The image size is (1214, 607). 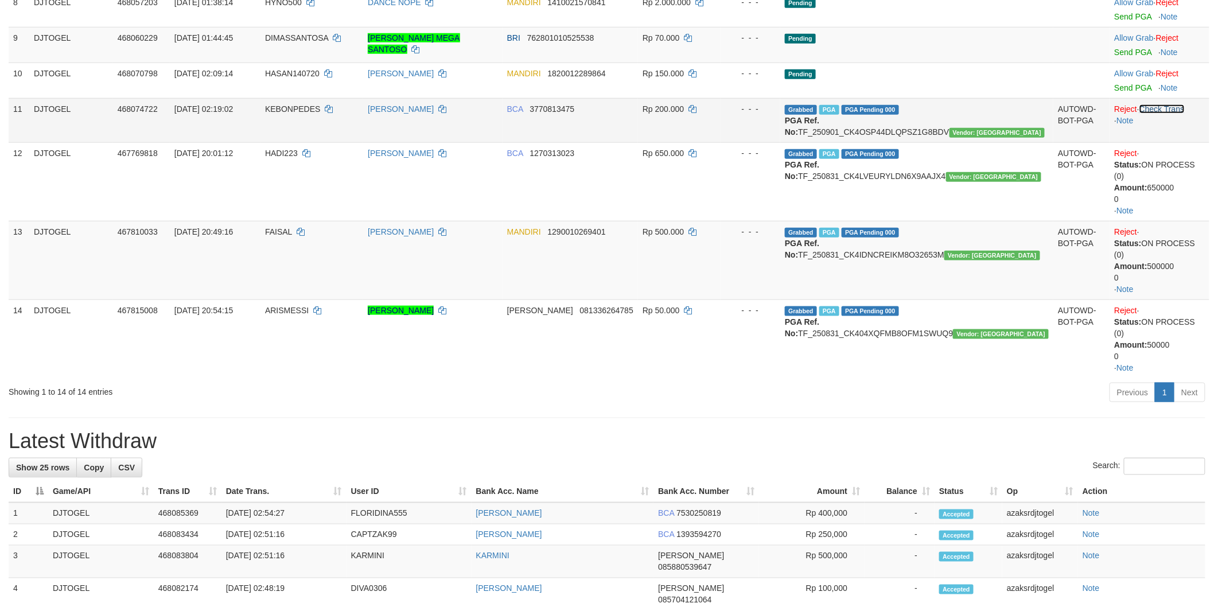 What do you see at coordinates (281, 153) in the screenshot?
I see `span: HADI223` at bounding box center [281, 153].